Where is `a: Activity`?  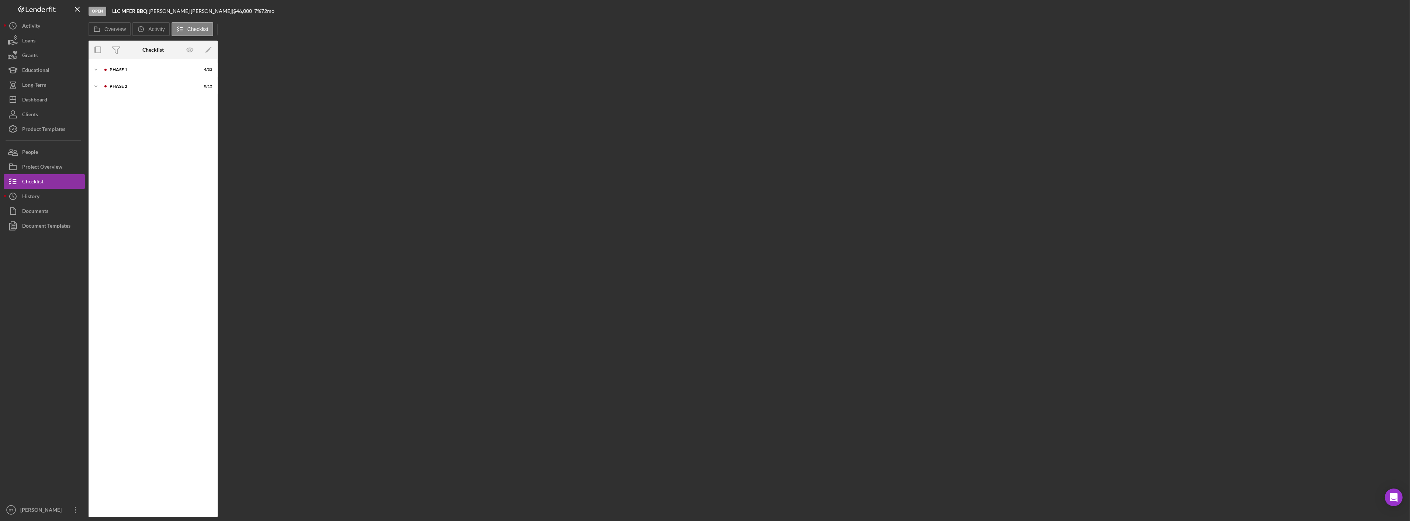
a: Activity is located at coordinates (44, 26).